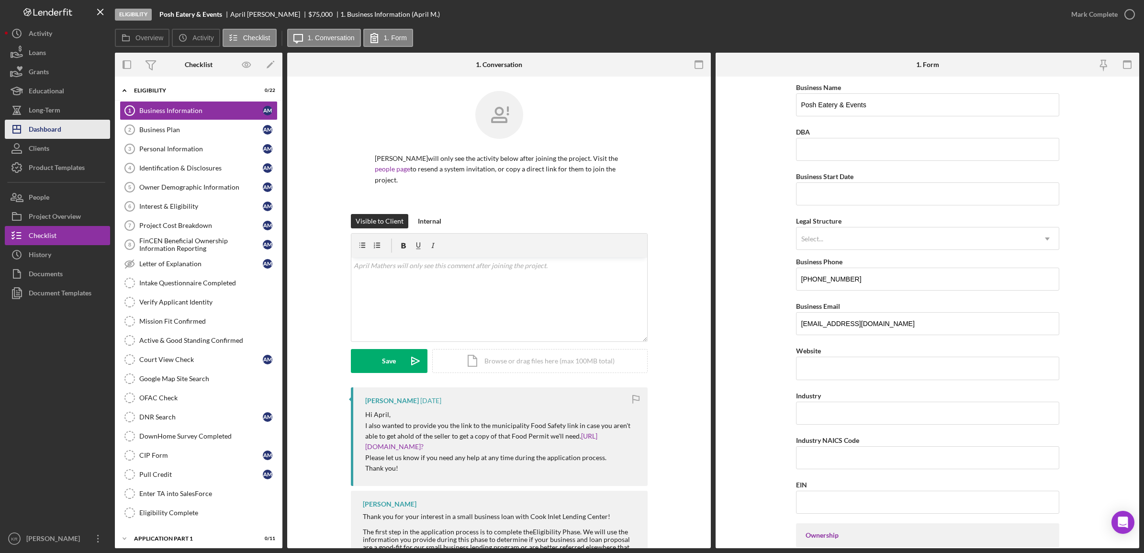  I want to click on label: Activity, so click(203, 38).